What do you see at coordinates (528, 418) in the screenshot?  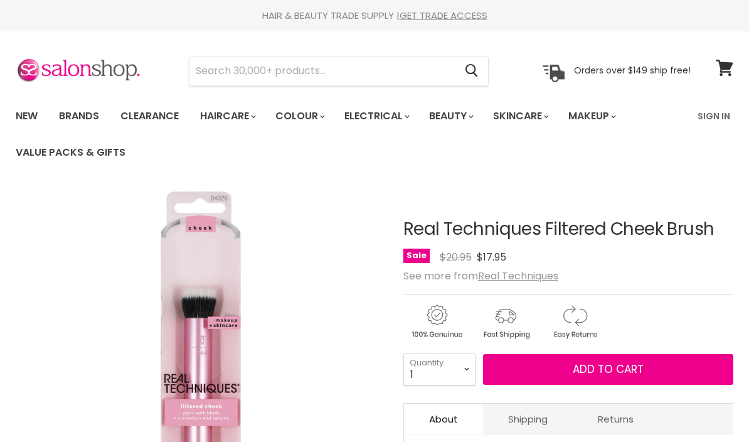 I see `a: Shipping` at bounding box center [528, 418].